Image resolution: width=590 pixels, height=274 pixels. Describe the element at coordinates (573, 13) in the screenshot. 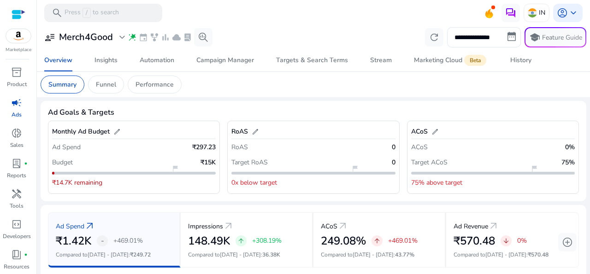

I see `span: keyboard_arrow_down` at that location.